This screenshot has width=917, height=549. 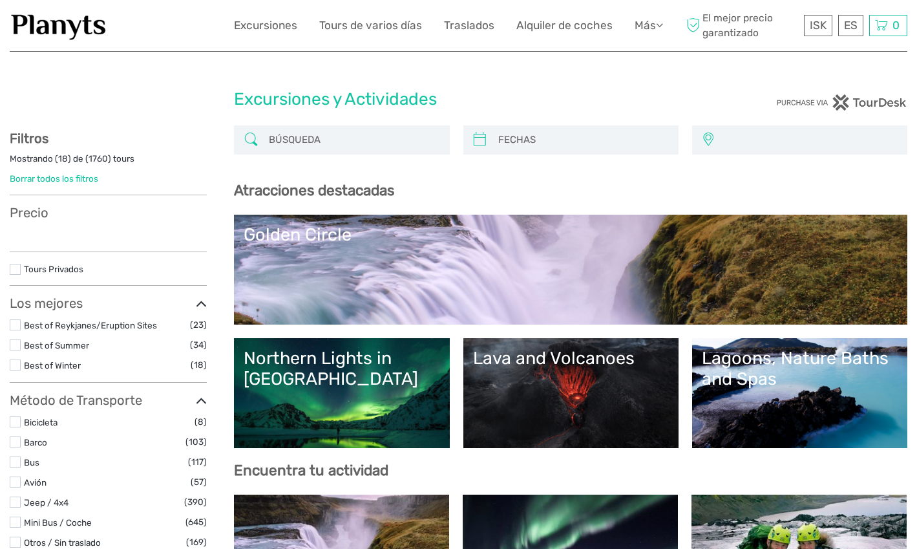 I want to click on div: ES, so click(x=850, y=25).